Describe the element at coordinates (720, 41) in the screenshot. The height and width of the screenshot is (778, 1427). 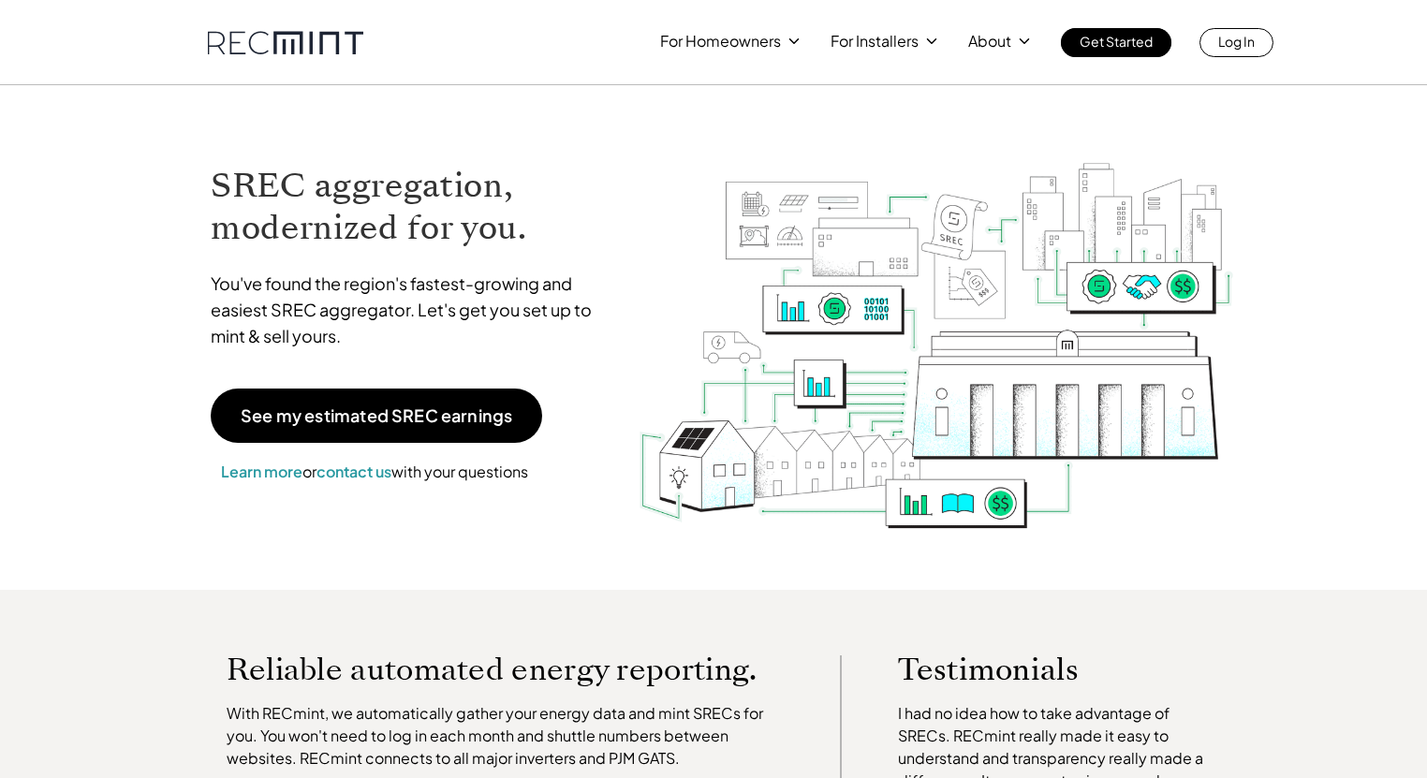
I see `p: For Homeowners` at that location.